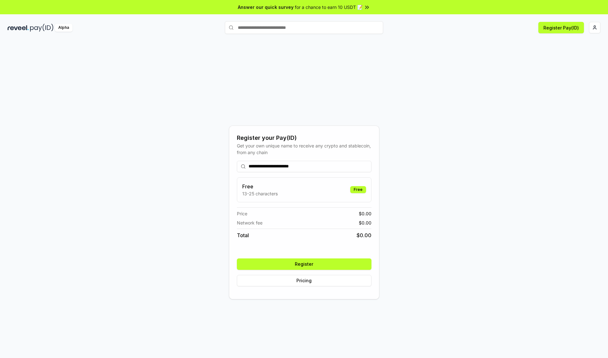 This screenshot has width=608, height=358. I want to click on div: Free, so click(358, 189).